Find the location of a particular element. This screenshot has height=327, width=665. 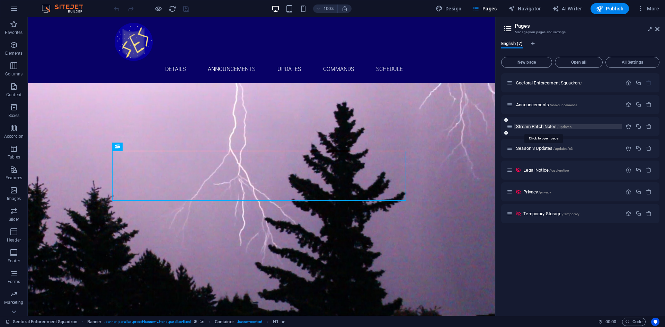

span: Pages is located at coordinates (485, 9).